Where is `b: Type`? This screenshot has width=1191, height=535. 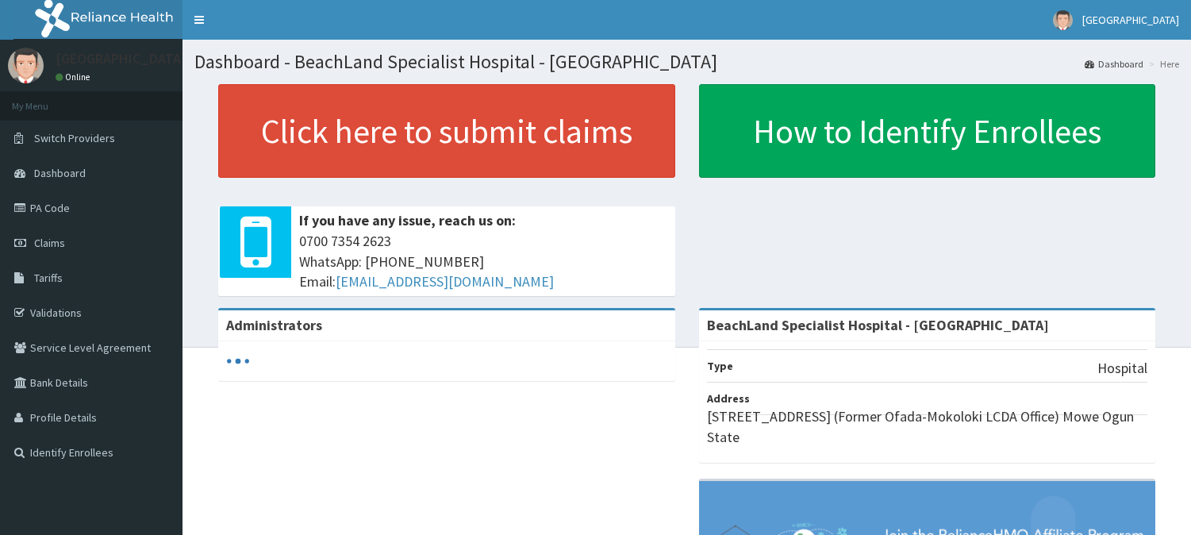
b: Type is located at coordinates (720, 366).